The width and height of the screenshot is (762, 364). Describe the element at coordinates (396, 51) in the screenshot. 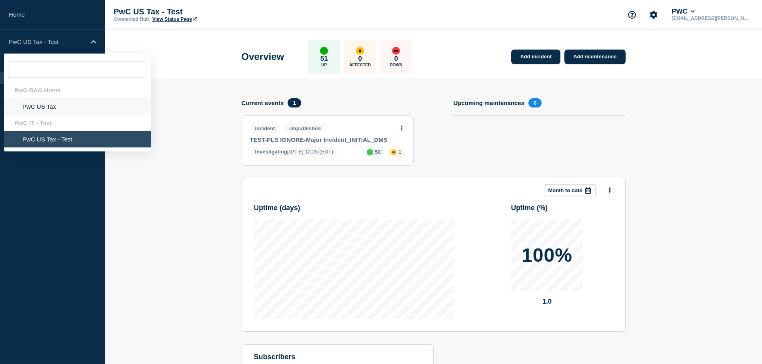

I see `div: down` at that location.